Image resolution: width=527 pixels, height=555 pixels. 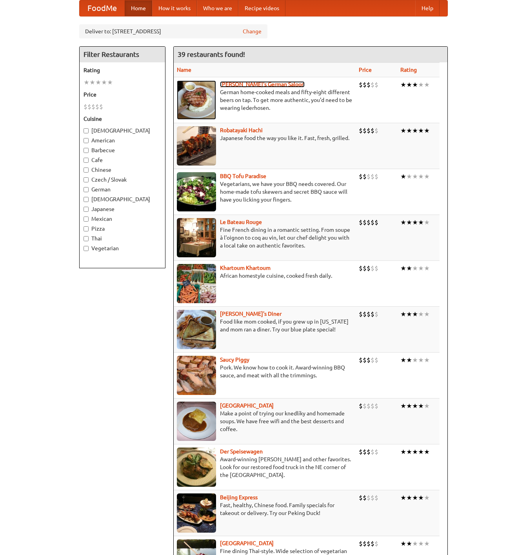 I want to click on label: Mexican, so click(x=122, y=219).